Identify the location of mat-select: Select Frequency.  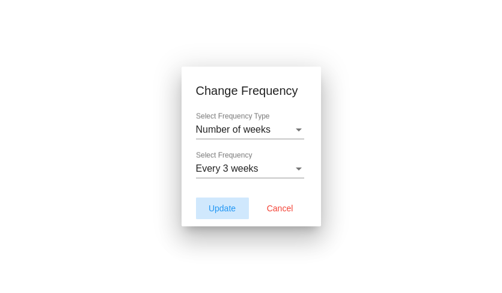
(250, 169).